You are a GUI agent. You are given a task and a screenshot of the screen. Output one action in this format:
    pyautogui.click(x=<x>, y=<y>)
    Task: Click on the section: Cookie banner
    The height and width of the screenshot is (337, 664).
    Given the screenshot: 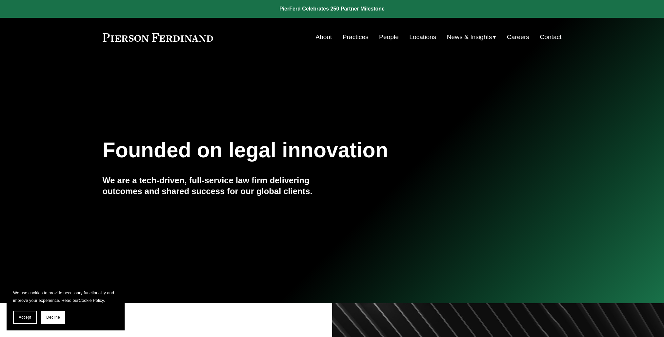 What is the action you would take?
    pyautogui.click(x=66, y=306)
    